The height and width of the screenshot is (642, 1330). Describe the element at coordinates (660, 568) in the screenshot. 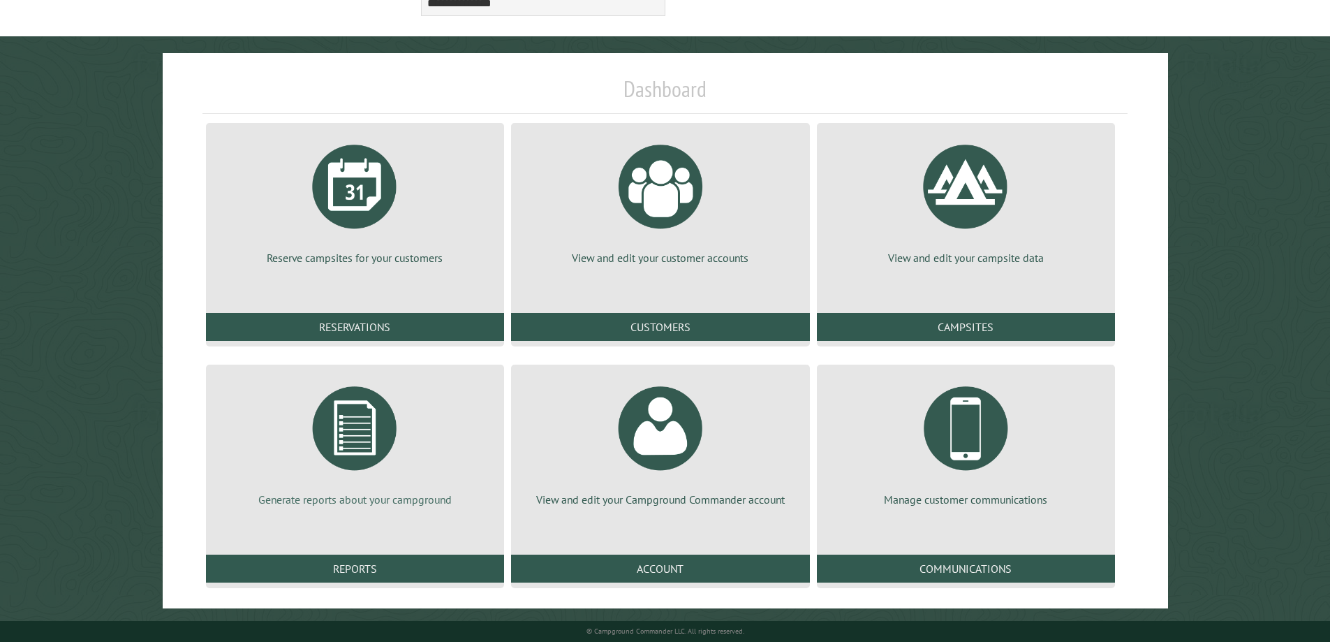

I see `a: Account` at that location.